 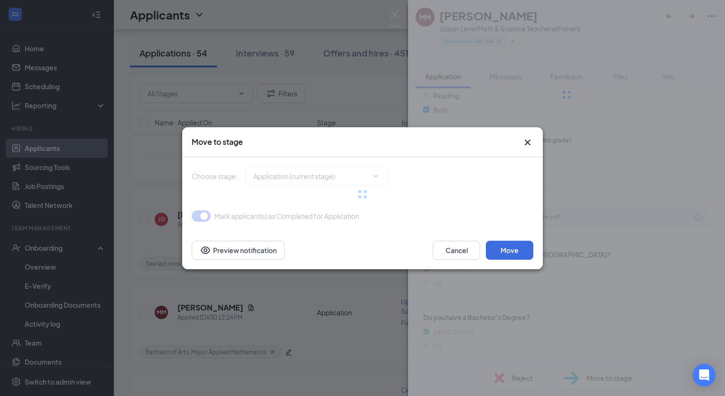 What do you see at coordinates (456, 250) in the screenshot?
I see `button: Cancel` at bounding box center [456, 250].